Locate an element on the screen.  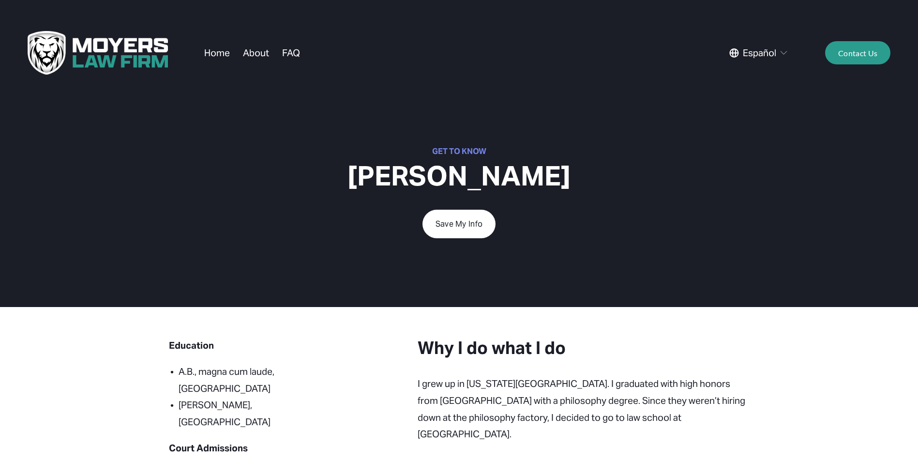
a: Contact Us is located at coordinates (858, 53).